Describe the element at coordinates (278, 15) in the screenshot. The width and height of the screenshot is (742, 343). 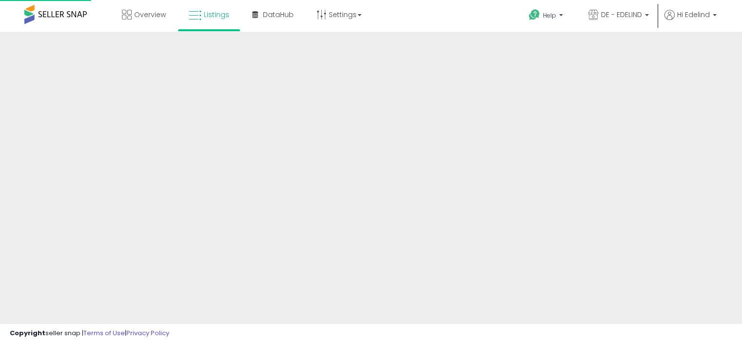
I see `span: DataHub` at that location.